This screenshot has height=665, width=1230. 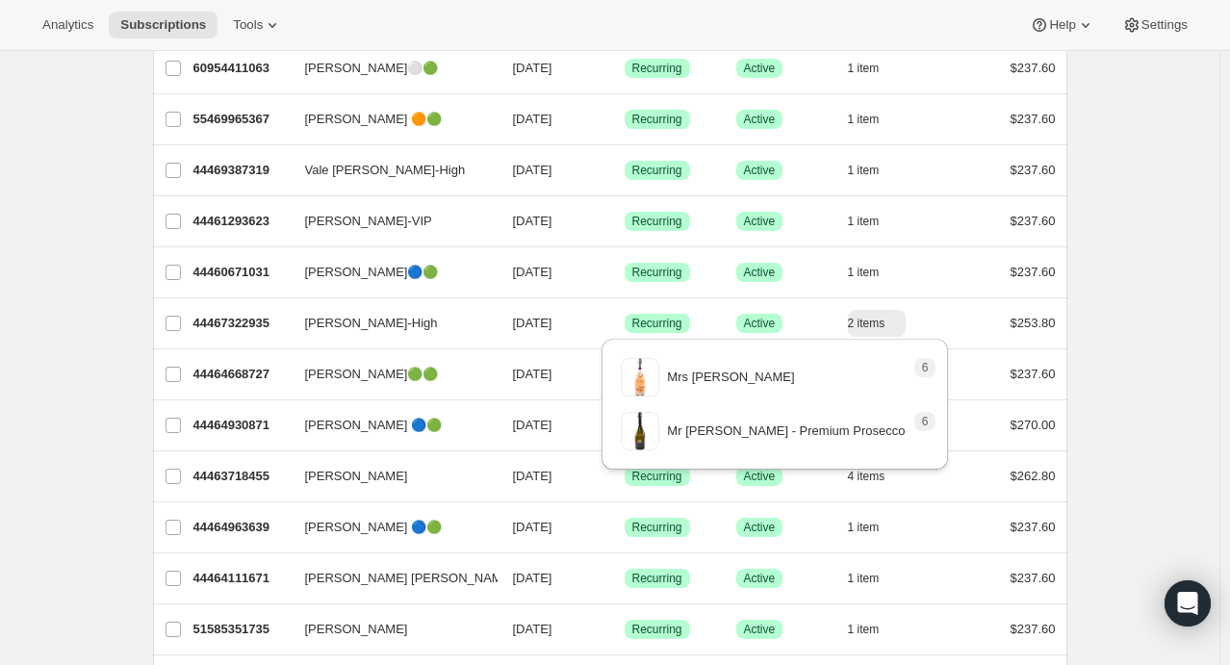 What do you see at coordinates (1061, 25) in the screenshot?
I see `span: Help` at bounding box center [1061, 25].